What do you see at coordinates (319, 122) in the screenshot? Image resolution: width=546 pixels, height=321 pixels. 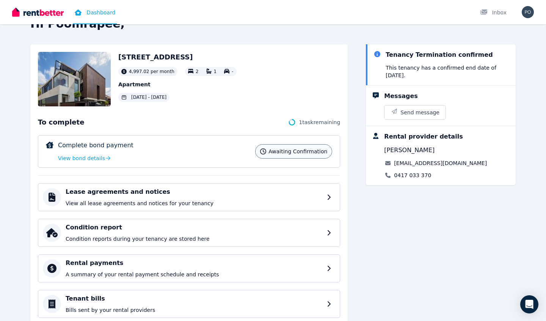 I see `span: 1 task remaining` at bounding box center [319, 122].